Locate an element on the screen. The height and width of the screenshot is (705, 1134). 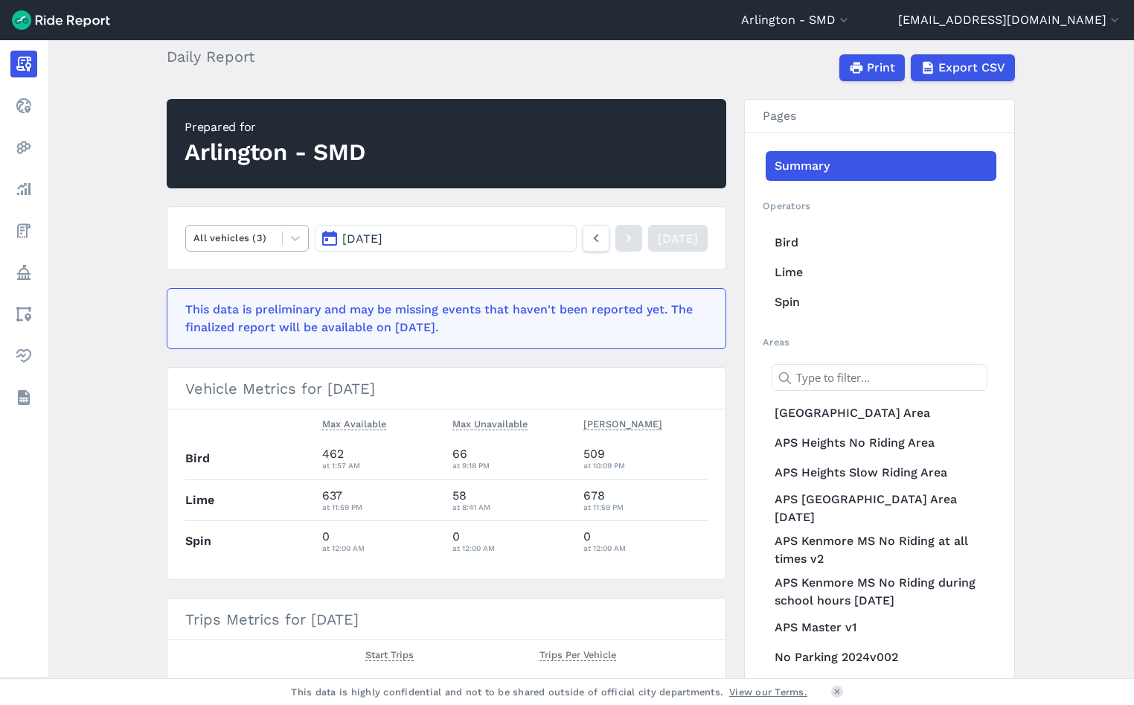
div: at 1:57 AM is located at coordinates (382, 465).